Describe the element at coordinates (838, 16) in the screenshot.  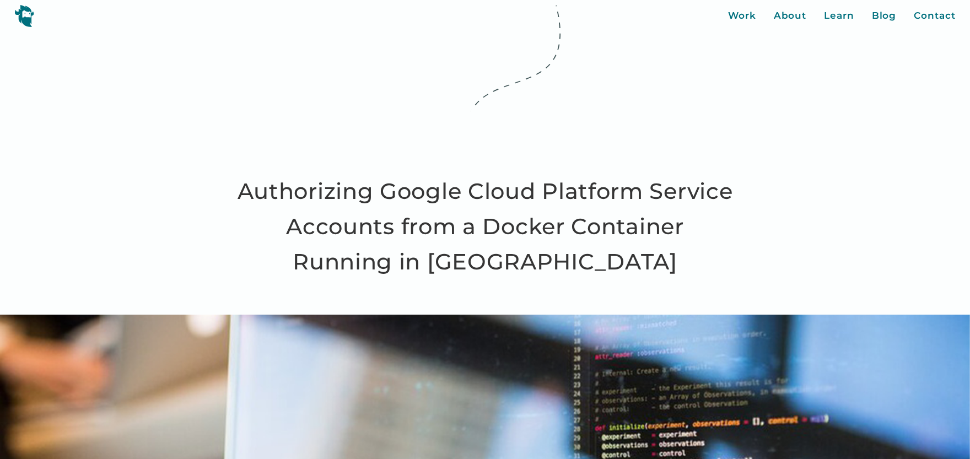
I see `a: Learn` at that location.